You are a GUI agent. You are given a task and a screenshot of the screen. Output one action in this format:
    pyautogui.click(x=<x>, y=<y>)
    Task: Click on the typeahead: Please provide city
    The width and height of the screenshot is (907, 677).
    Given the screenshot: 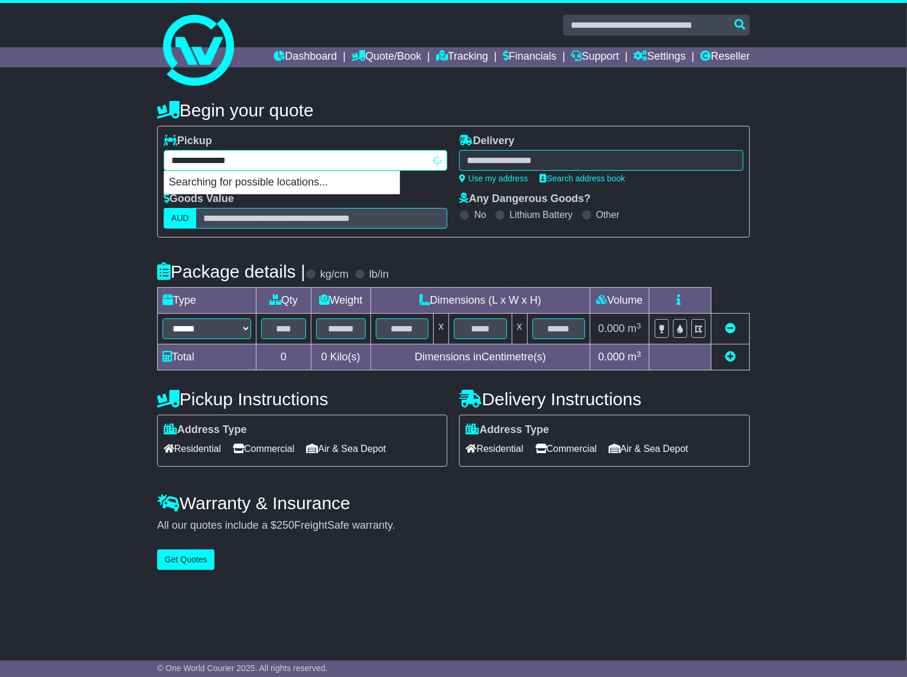 What is the action you would take?
    pyautogui.click(x=305, y=160)
    